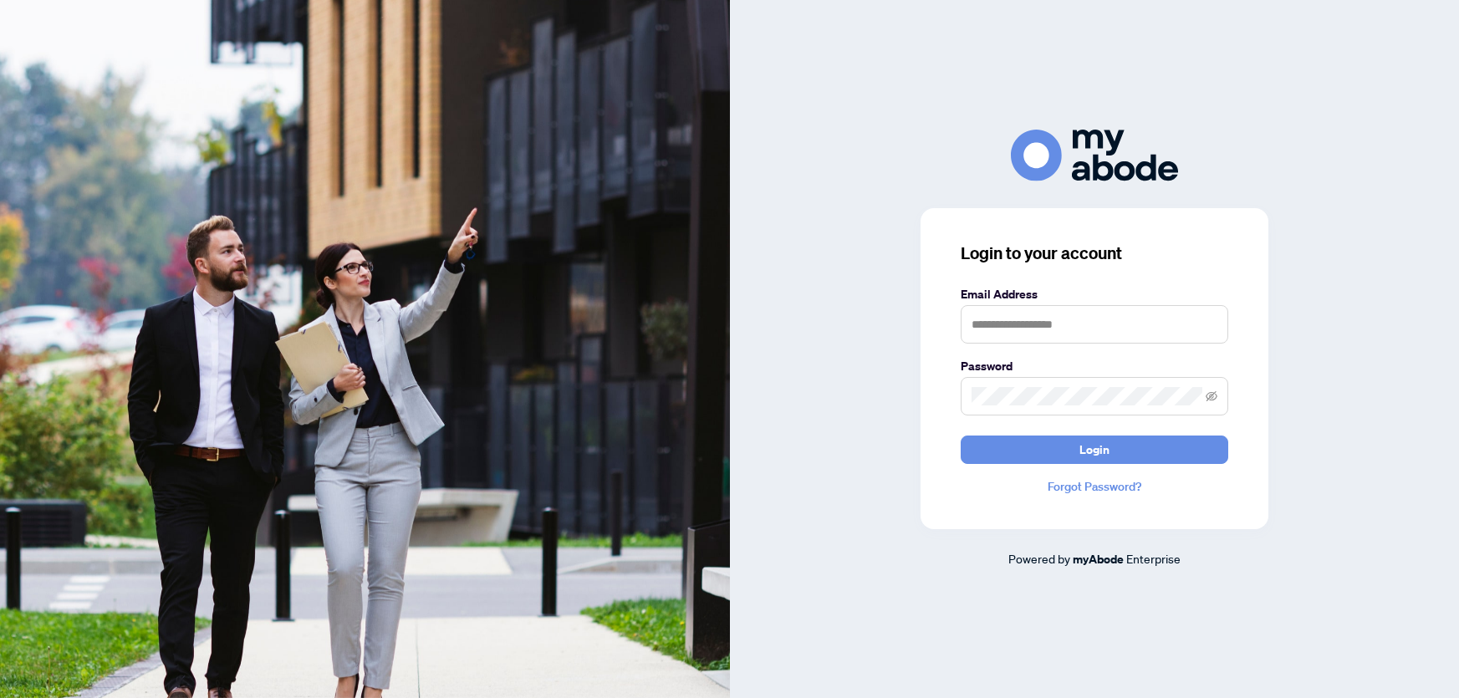 The image size is (1459, 698). Describe the element at coordinates (1094, 366) in the screenshot. I see `label: Password` at that location.